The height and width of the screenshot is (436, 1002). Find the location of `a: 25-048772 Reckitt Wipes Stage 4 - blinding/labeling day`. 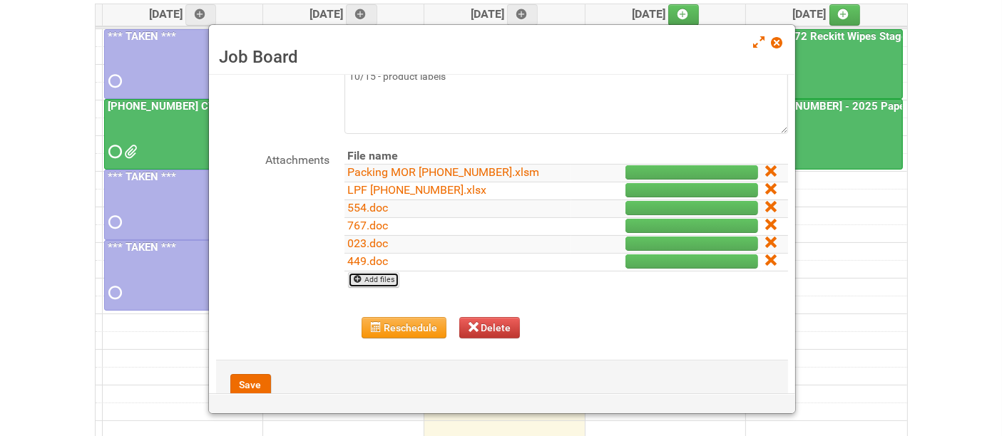

a: 25-048772 Reckitt Wipes Stage 4 - blinding/labeling day is located at coordinates (825, 64).